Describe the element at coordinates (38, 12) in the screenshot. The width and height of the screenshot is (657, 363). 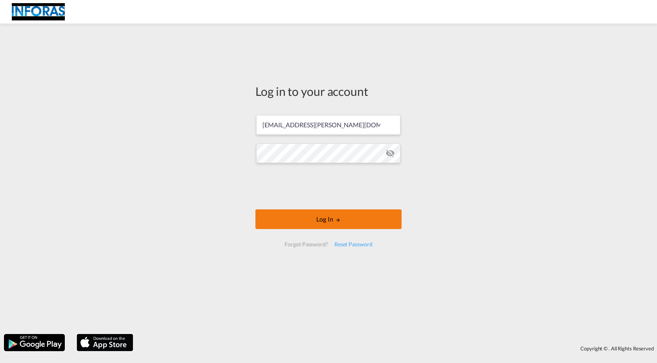
I see `img: eff75c7098ee11eeb65dd1c63e392380.jpg` at that location.